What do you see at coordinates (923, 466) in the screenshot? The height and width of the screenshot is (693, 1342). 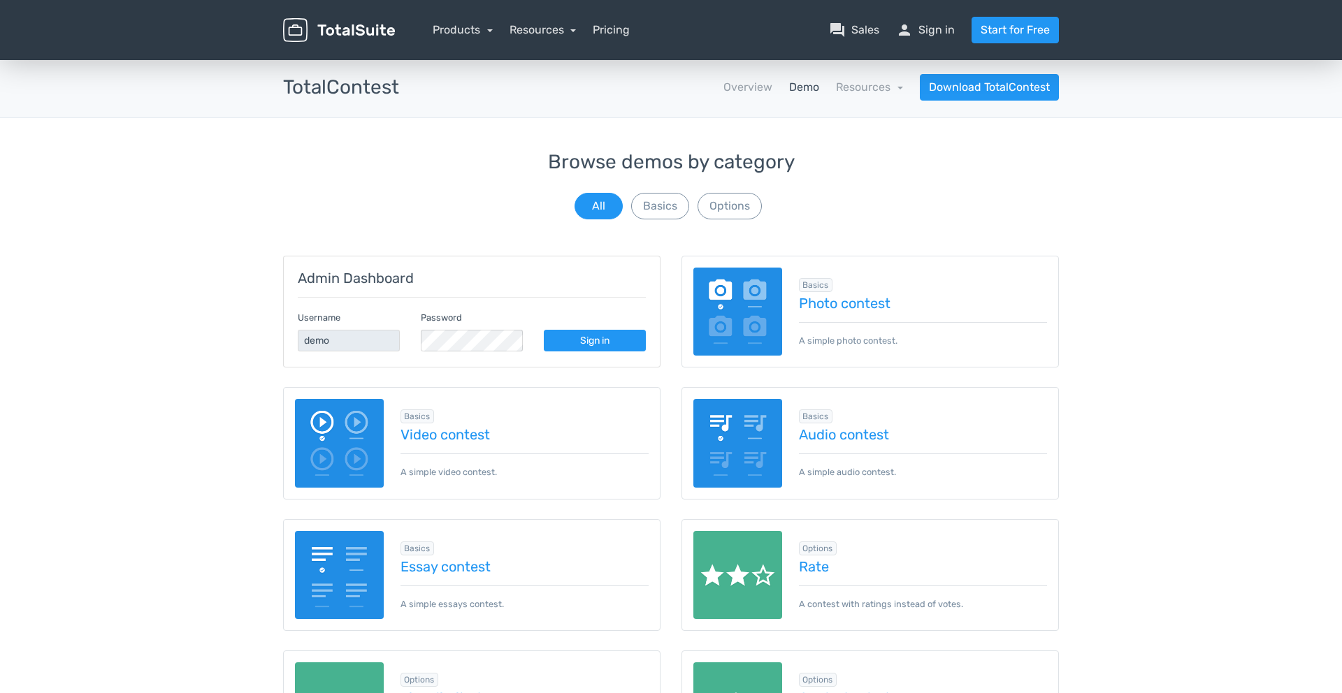 I see `p: A simple audio contest.` at bounding box center [923, 466].